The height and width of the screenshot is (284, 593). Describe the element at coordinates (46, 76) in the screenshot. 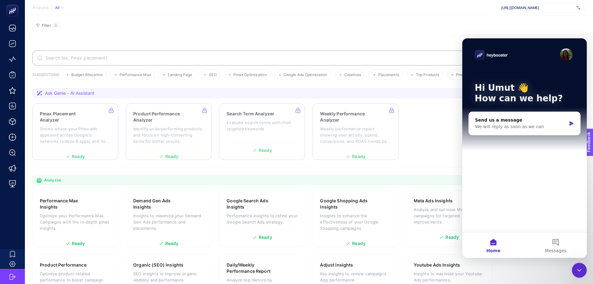

I see `h3: SUGGESTIONS` at that location.